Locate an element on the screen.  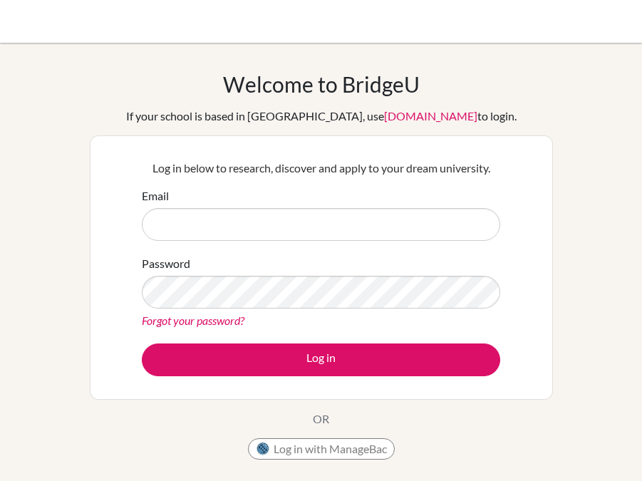
a: Forgot your password? is located at coordinates (193, 320).